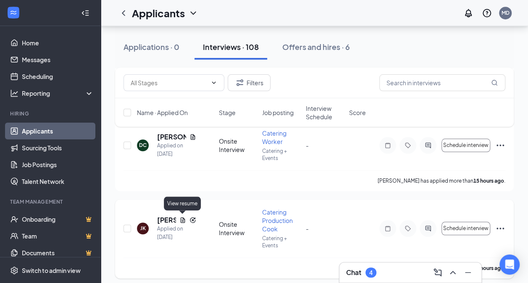 This screenshot has height=283, width=528. Describe the element at coordinates (437, 272) in the screenshot. I see `svg: ComposeMessage` at that location.